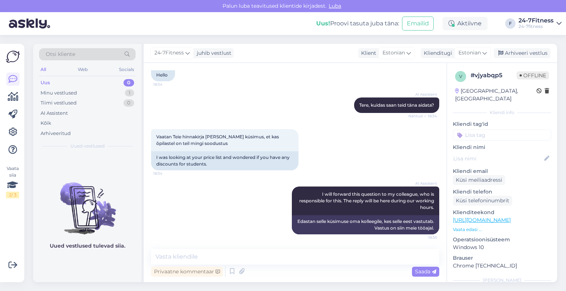 This screenshot has height=291, width=566. I want to click on span: Offline, so click(532, 75).